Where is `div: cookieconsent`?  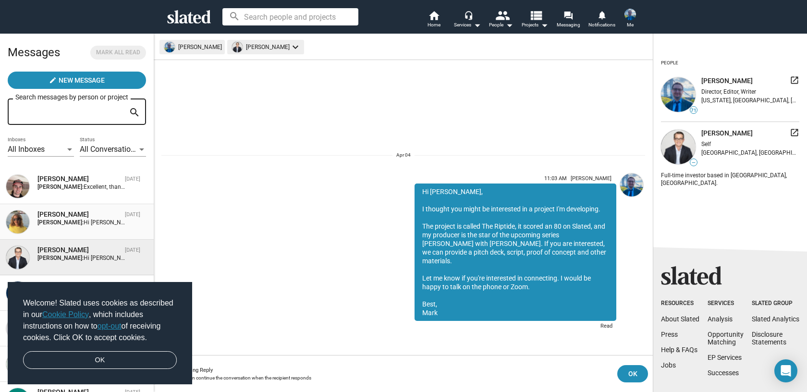
div: cookieconsent is located at coordinates (100, 334).